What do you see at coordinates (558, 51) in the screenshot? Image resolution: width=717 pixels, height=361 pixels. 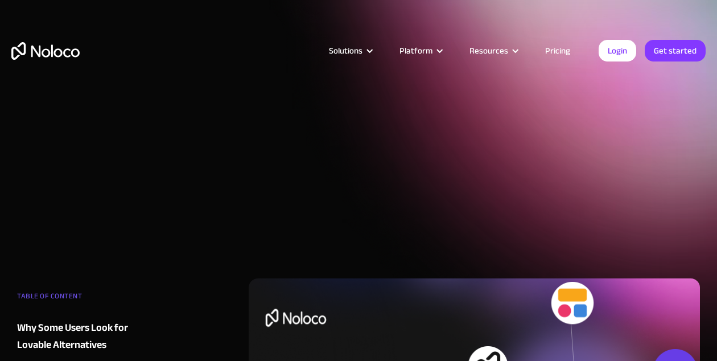 I see `a: Pricing` at bounding box center [558, 51].